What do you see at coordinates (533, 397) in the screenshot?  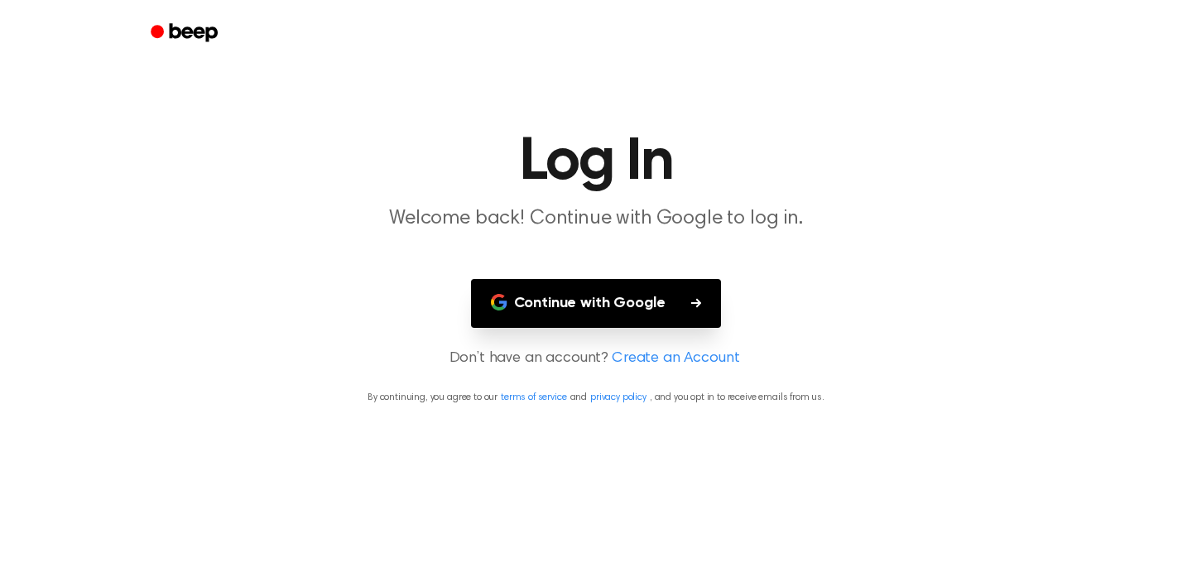 I see `a: terms of service` at bounding box center [533, 397].